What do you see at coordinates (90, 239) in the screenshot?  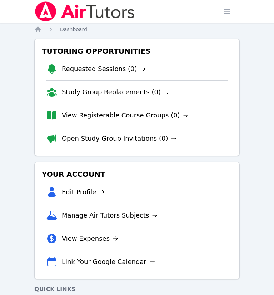 I see `a: View Expenses` at bounding box center [90, 239].